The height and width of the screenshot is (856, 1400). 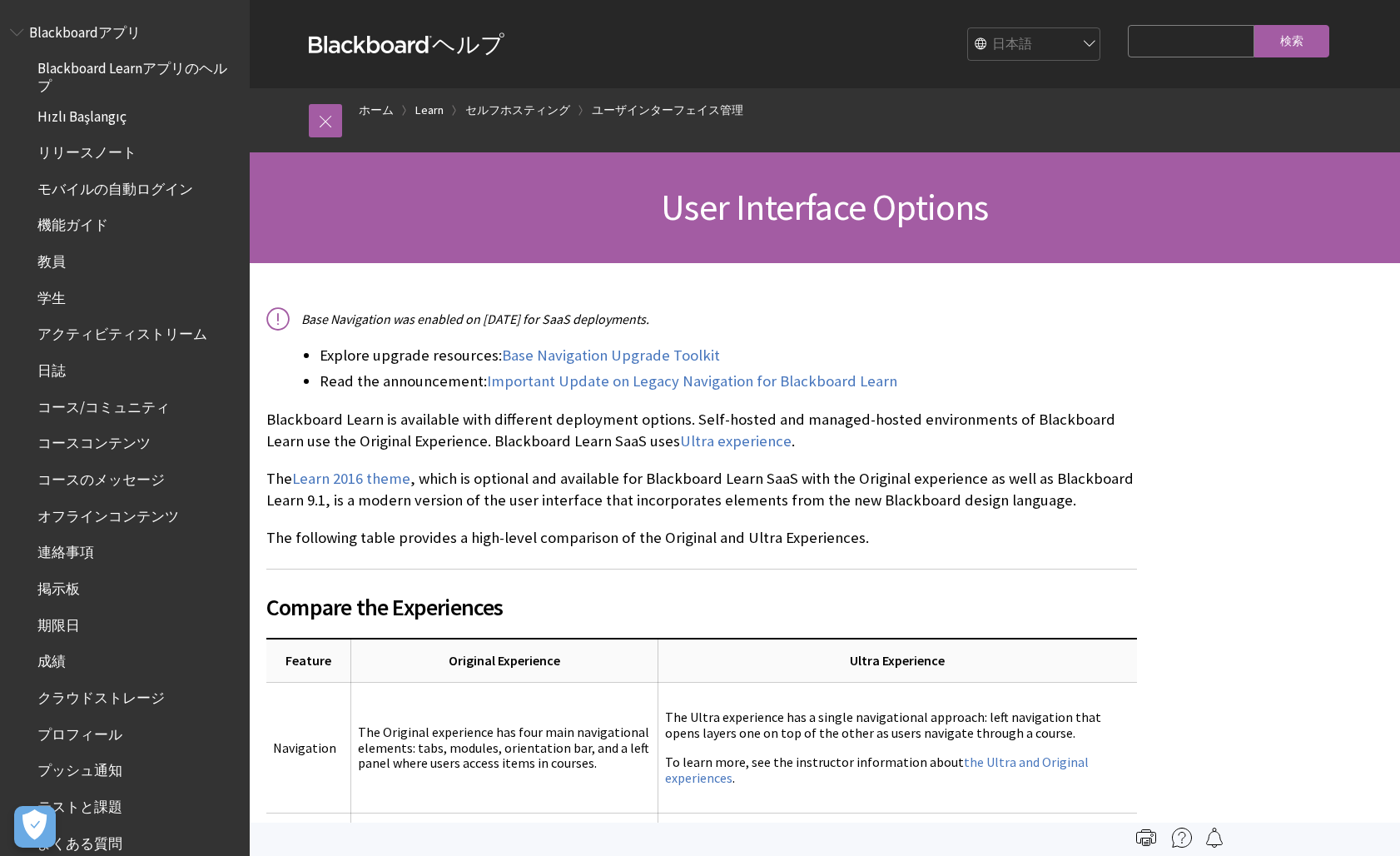 What do you see at coordinates (518, 110) in the screenshot?
I see `a: セルフホスティング` at bounding box center [518, 110].